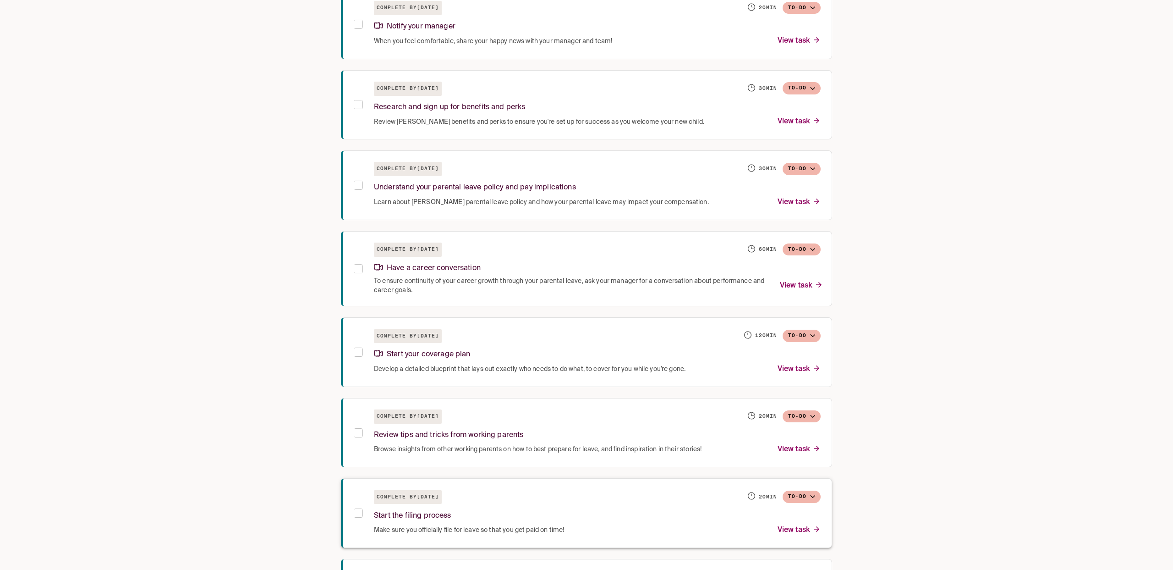 This screenshot has width=1173, height=570. What do you see at coordinates (449, 435) in the screenshot?
I see `p: Review tips and tricks from working parents` at bounding box center [449, 435].